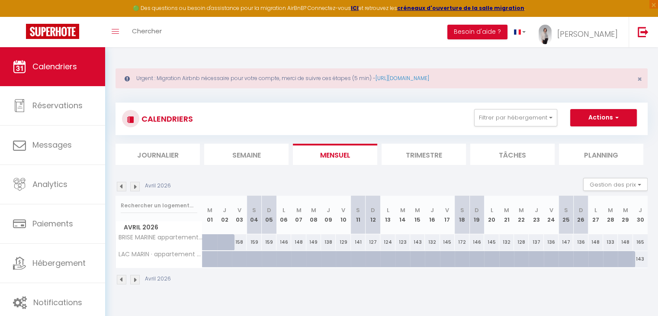  Describe the element at coordinates (642, 32) in the screenshot. I see `img: logout` at that location.